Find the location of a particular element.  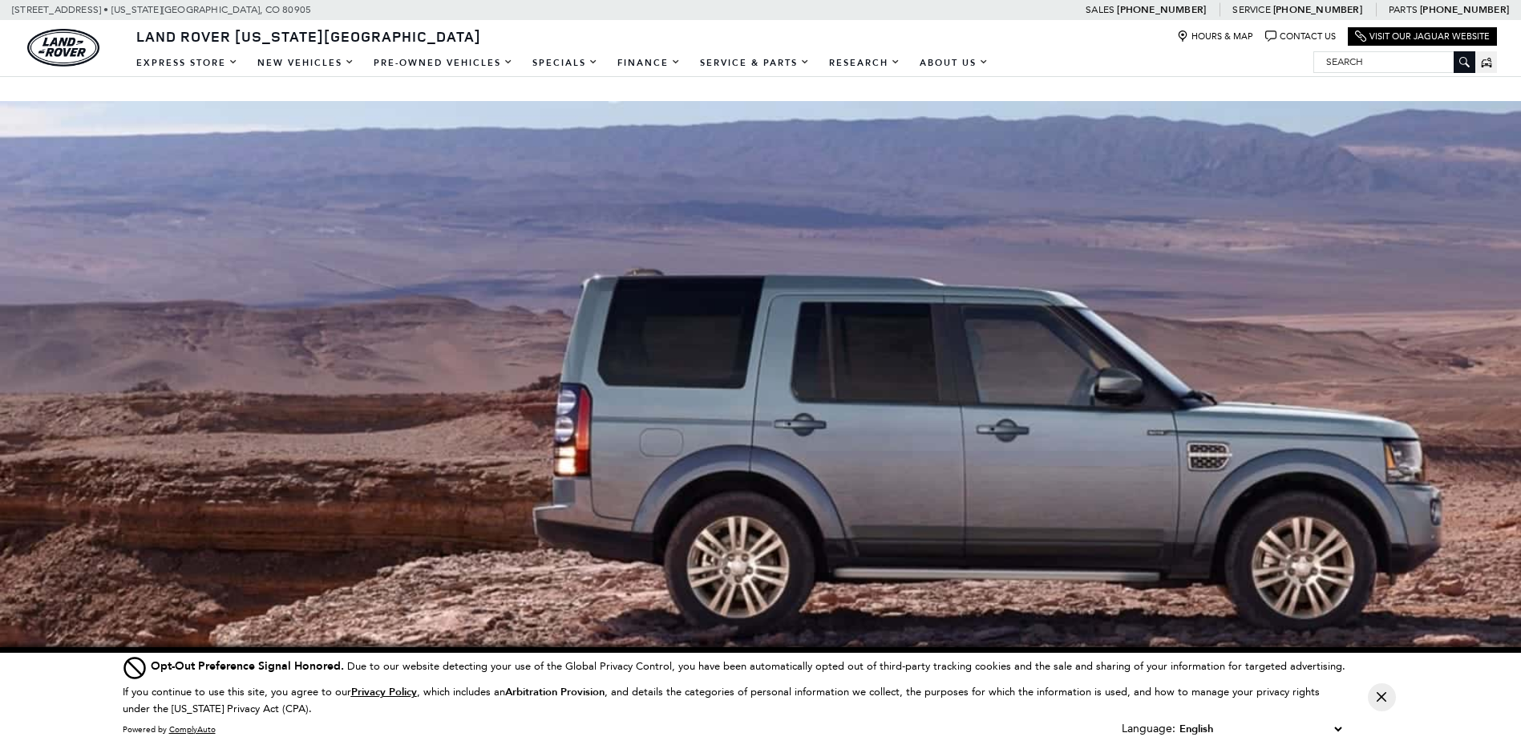

a: Hours & Map is located at coordinates (1215, 36).